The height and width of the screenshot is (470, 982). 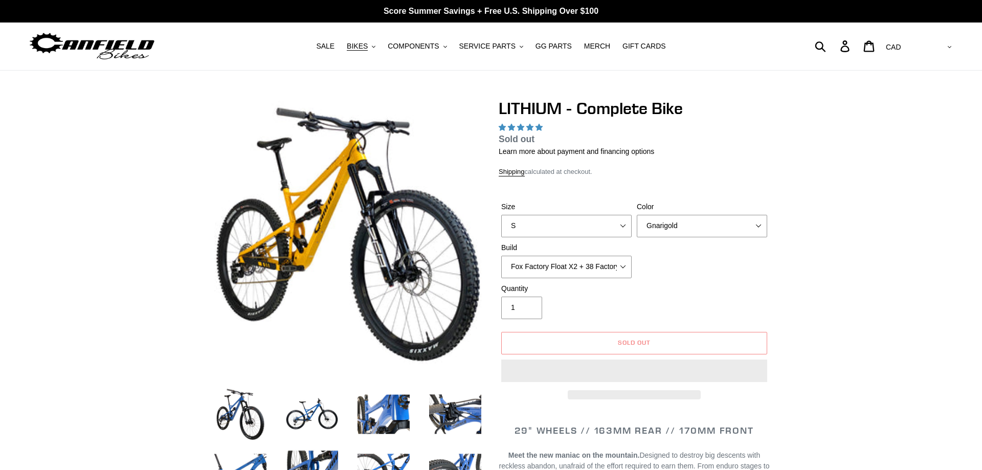 I want to click on span: 5.00 stars, so click(x=521, y=127).